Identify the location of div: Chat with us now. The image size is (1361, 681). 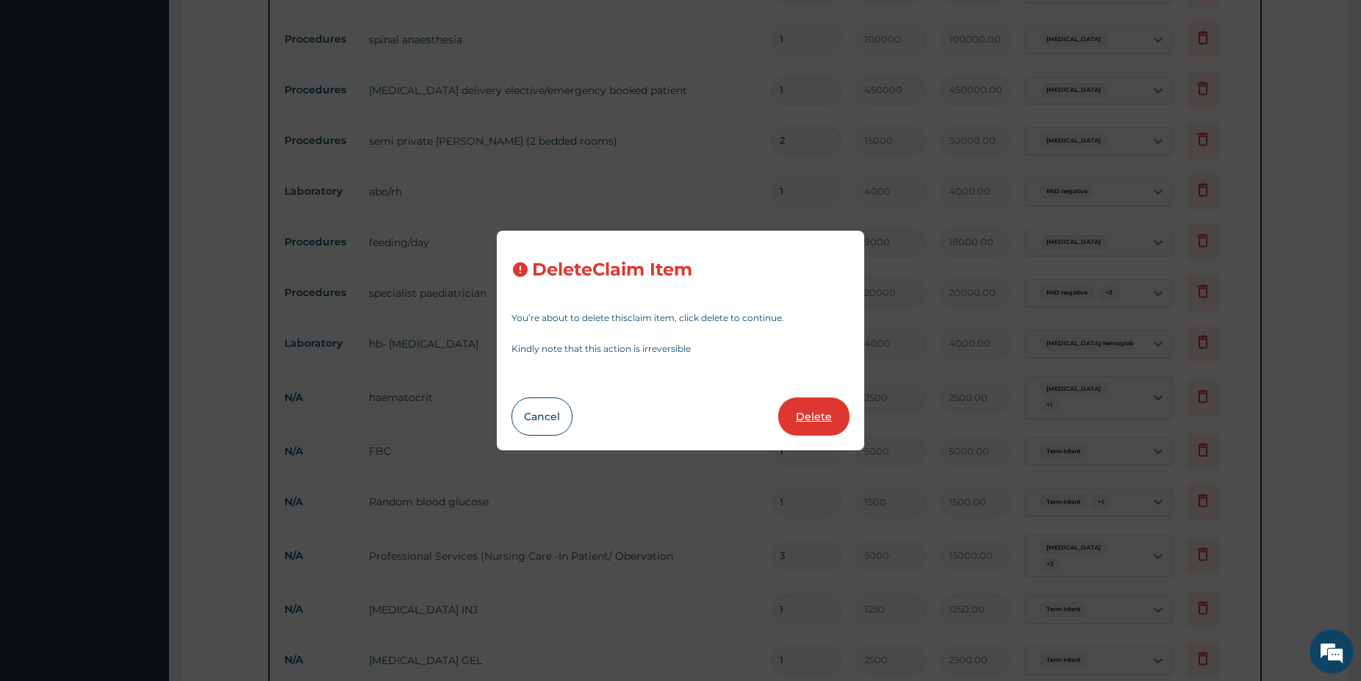
(162, 92).